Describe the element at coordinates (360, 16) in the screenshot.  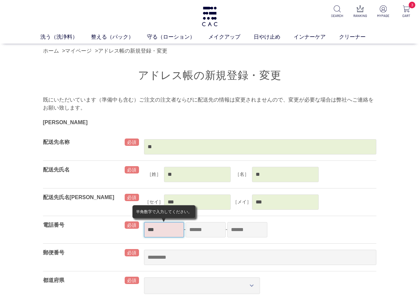
I see `p: RANKING` at that location.